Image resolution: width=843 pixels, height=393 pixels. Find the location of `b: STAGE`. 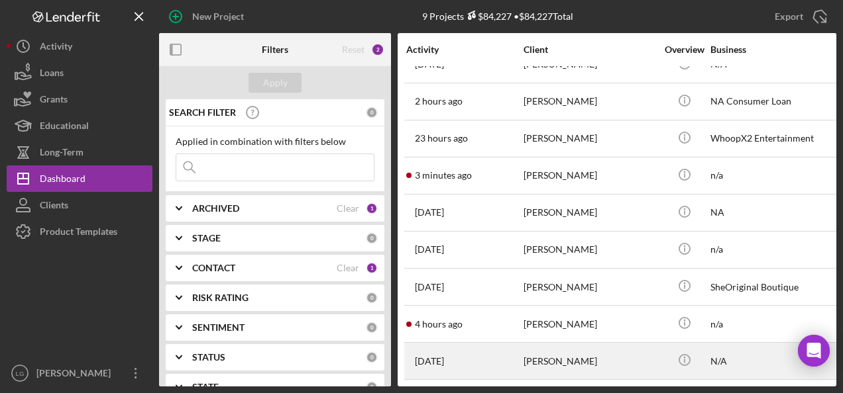

b: STAGE is located at coordinates (206, 238).